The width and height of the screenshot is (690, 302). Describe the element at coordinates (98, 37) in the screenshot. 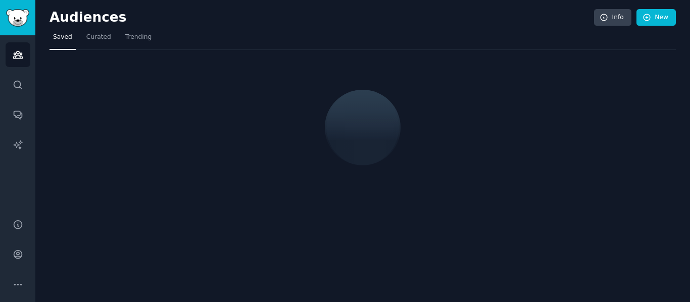

I see `span: Curated` at that location.